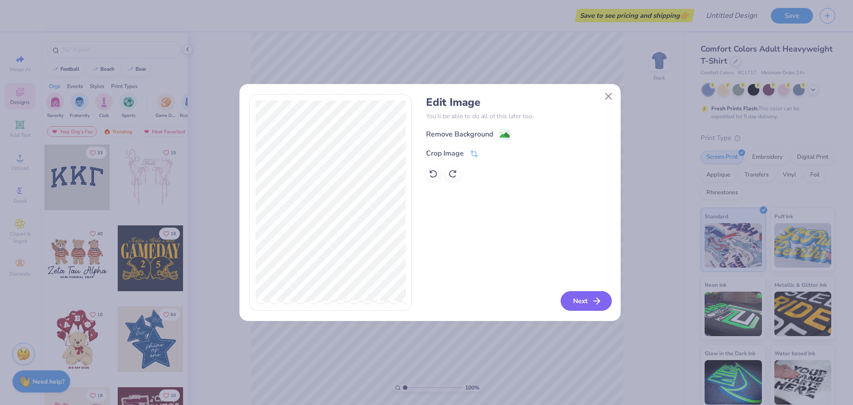  I want to click on p: You’ll be able to do all of this later too., so click(518, 116).